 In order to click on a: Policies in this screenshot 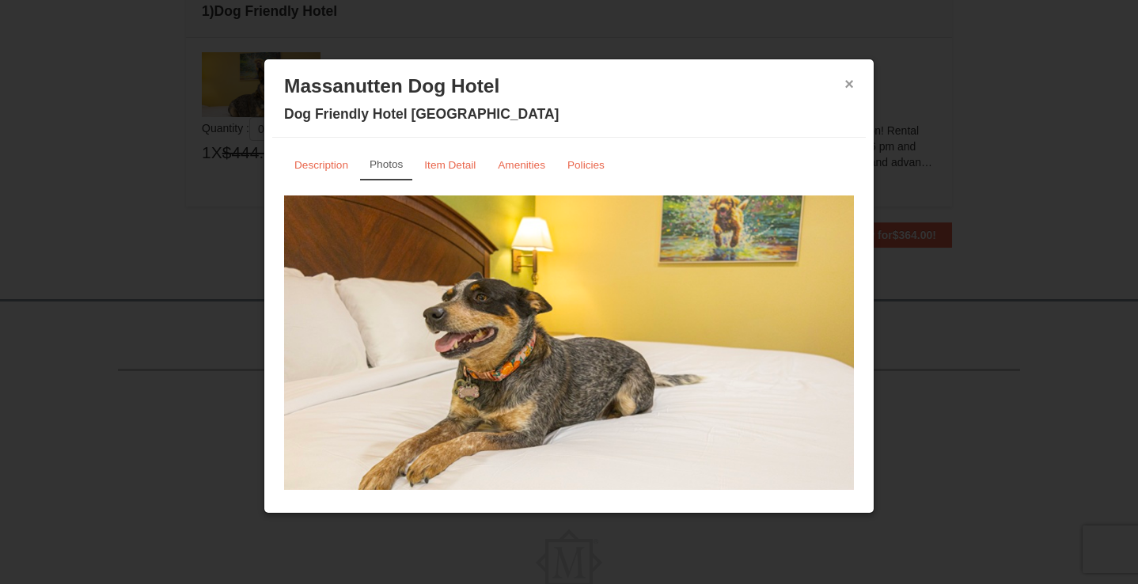, I will do `click(586, 165)`.